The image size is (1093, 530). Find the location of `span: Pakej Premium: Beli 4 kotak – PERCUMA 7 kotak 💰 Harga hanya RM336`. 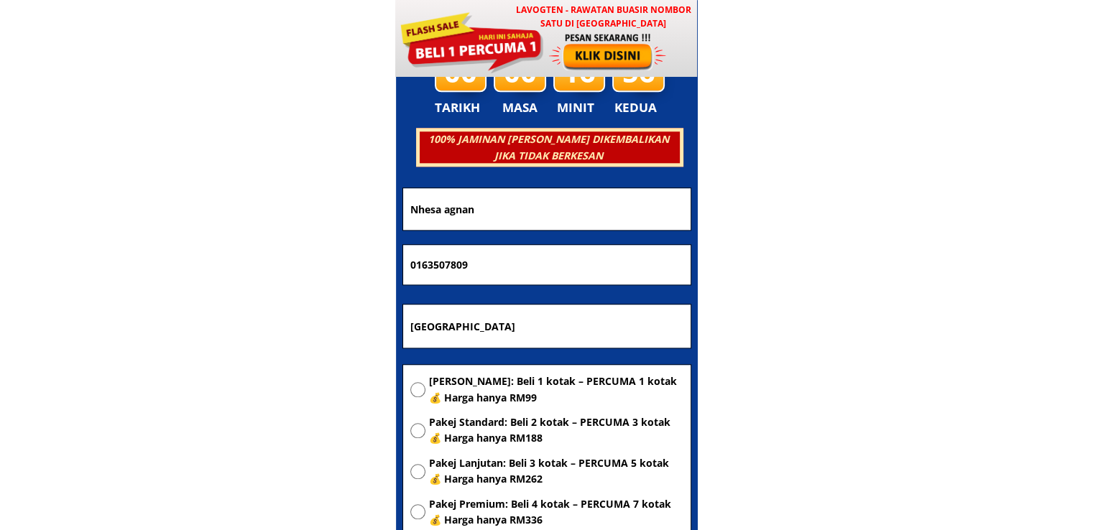

span: Pakej Premium: Beli 4 kotak – PERCUMA 7 kotak 💰 Harga hanya RM336 is located at coordinates (556, 512).